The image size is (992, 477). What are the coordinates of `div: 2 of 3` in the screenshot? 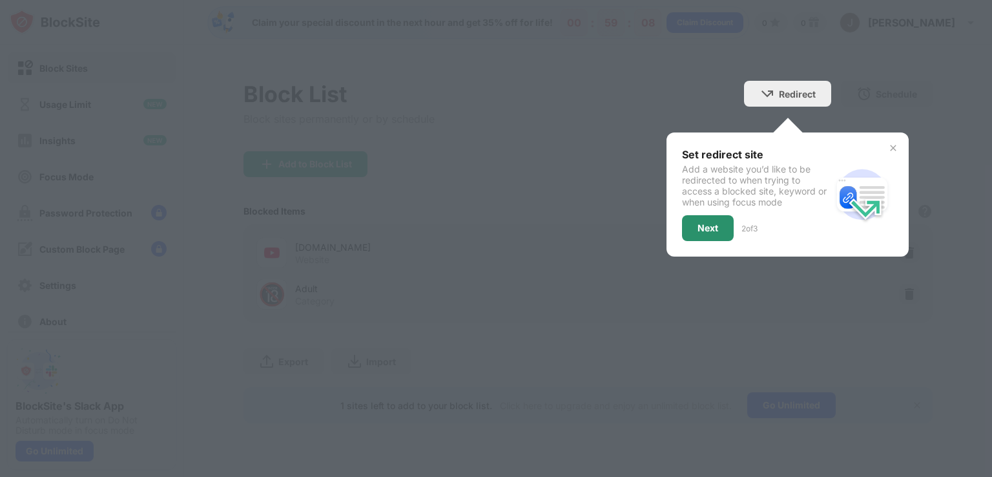 It's located at (749, 228).